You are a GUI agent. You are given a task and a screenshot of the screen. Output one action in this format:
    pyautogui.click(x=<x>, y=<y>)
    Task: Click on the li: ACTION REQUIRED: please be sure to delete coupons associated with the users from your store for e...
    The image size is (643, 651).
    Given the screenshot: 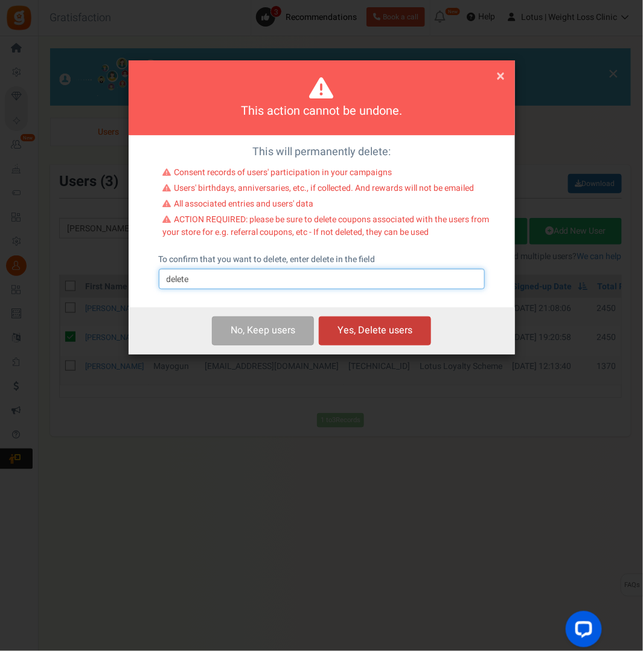 What is the action you would take?
    pyautogui.click(x=325, y=228)
    